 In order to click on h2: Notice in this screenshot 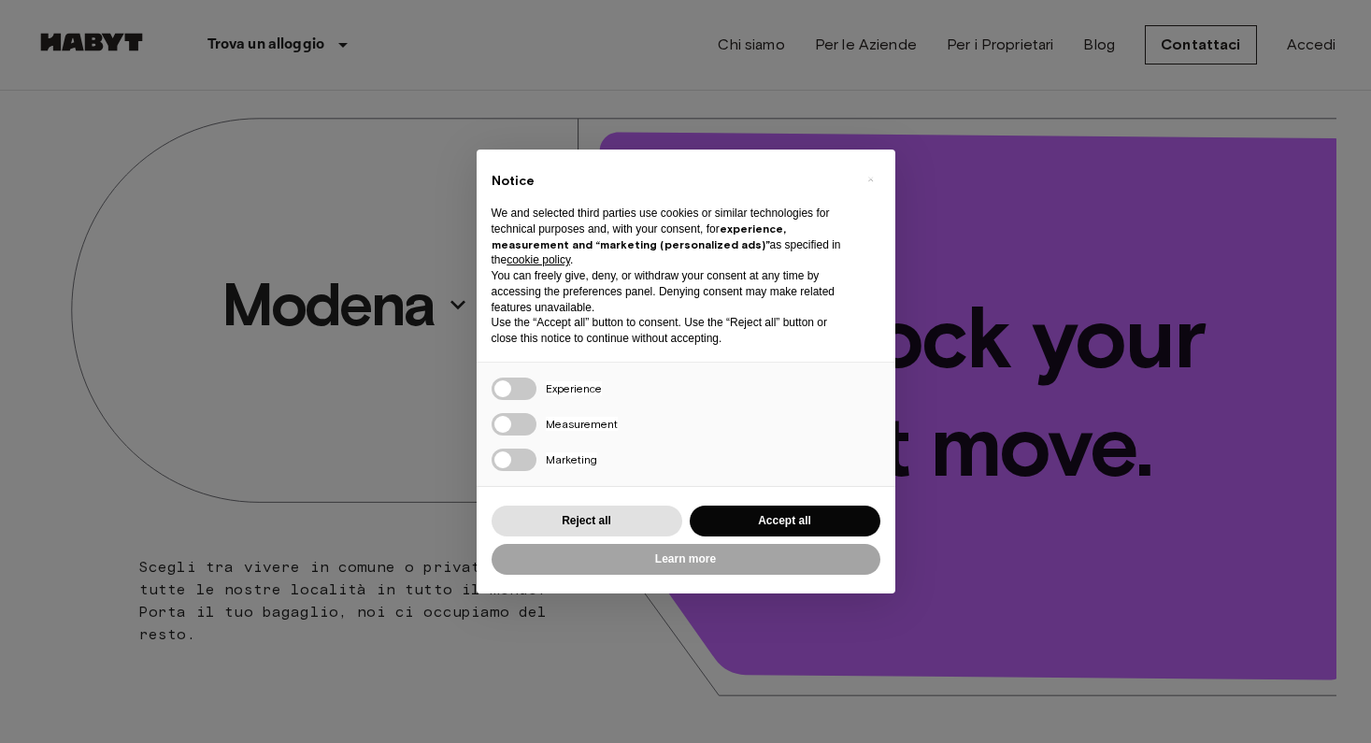, I will do `click(671, 181)`.